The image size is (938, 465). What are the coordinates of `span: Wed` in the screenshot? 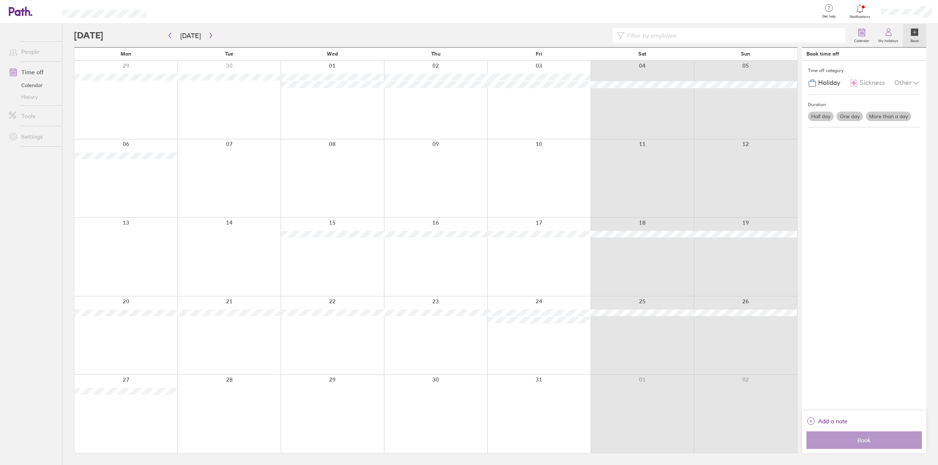 It's located at (332, 54).